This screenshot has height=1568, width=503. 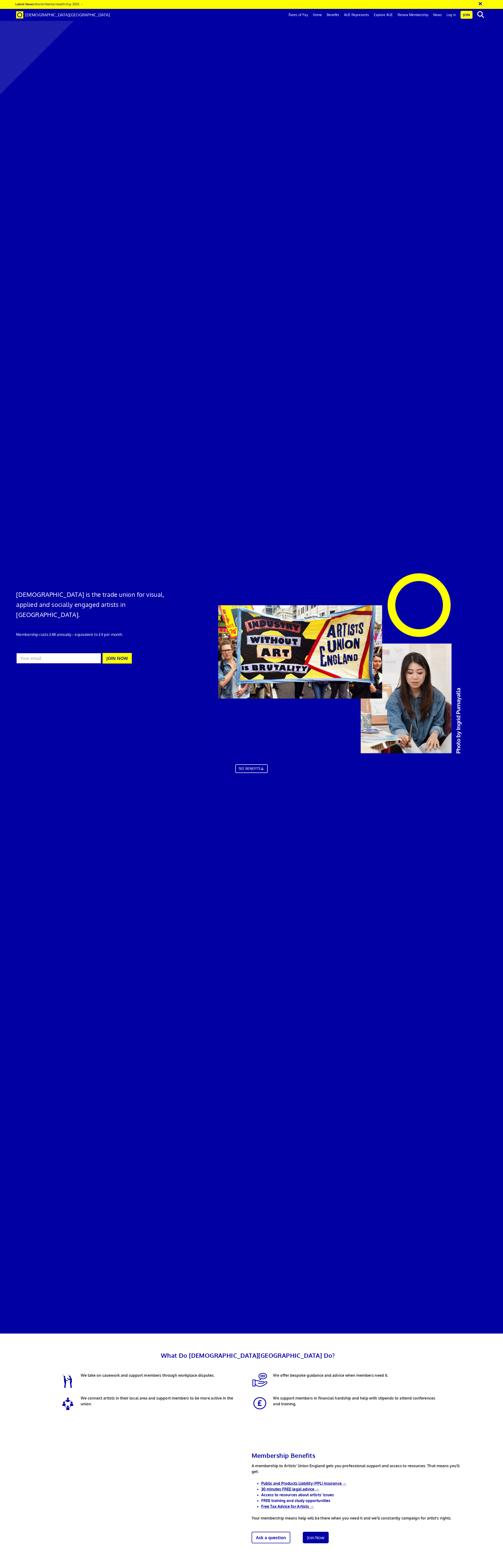 I want to click on a: Ask a question, so click(x=271, y=1538).